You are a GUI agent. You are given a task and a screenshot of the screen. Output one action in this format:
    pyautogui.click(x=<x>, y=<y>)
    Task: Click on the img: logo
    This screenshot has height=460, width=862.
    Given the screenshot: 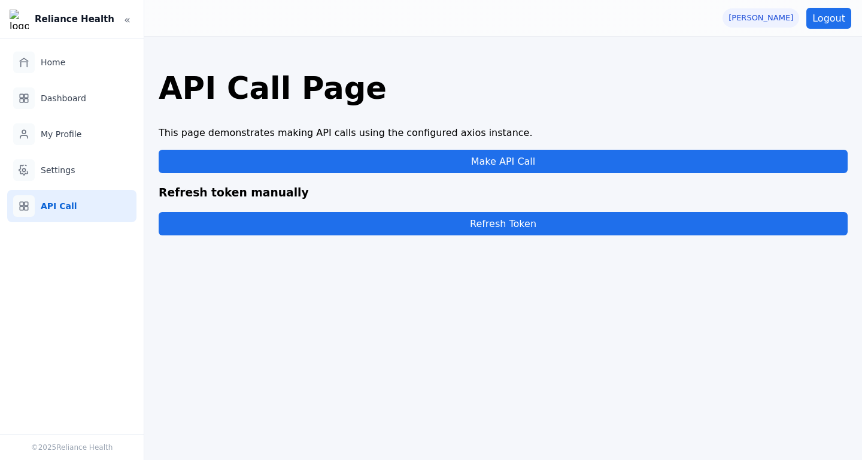 What is the action you would take?
    pyautogui.click(x=19, y=19)
    